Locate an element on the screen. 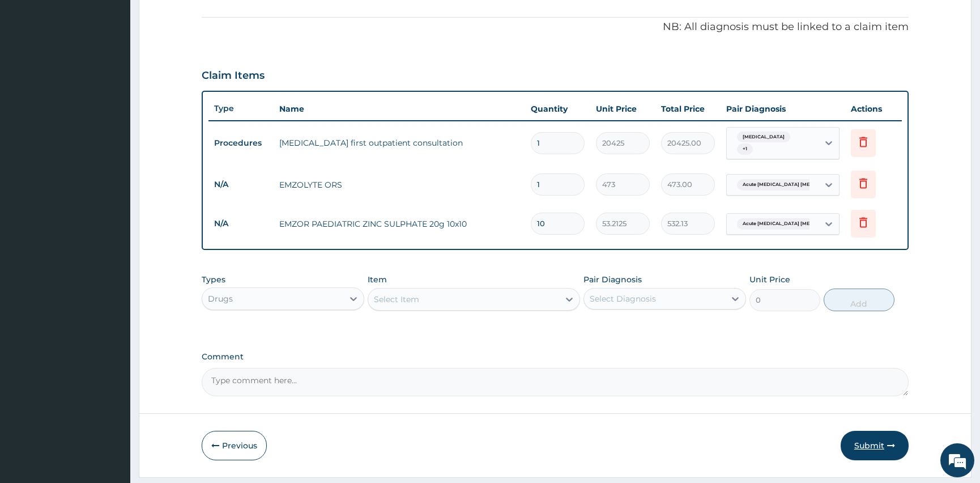 The height and width of the screenshot is (483, 980). div: Select Diagnosis is located at coordinates (623, 299).